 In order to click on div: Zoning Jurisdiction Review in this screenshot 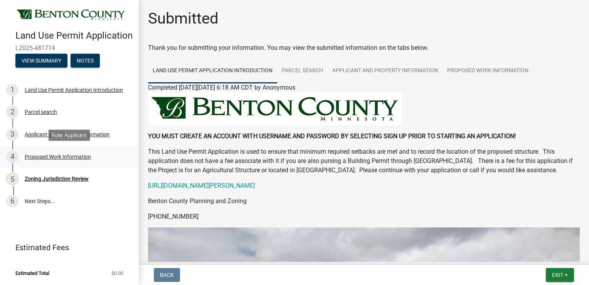, I will do `click(57, 178)`.